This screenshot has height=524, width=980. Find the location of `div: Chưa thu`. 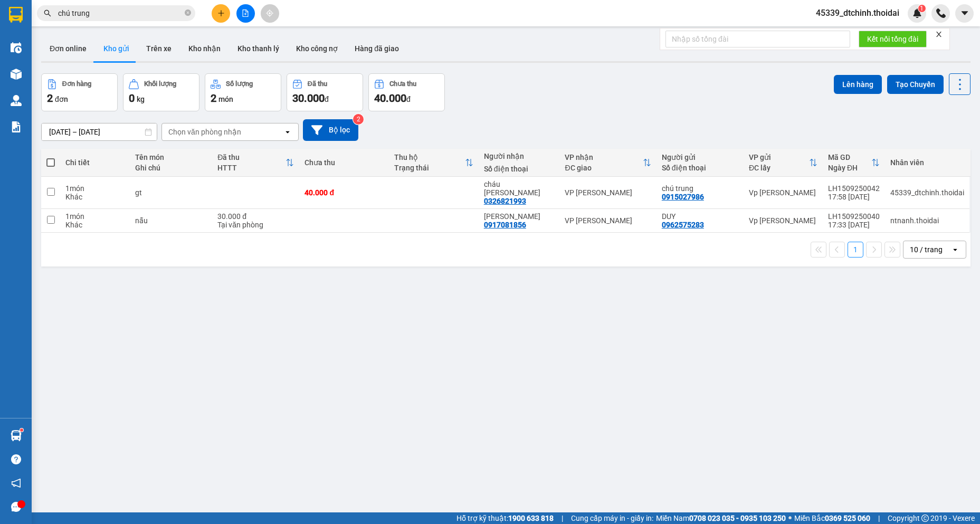

div: Chưa thu is located at coordinates (403, 84).